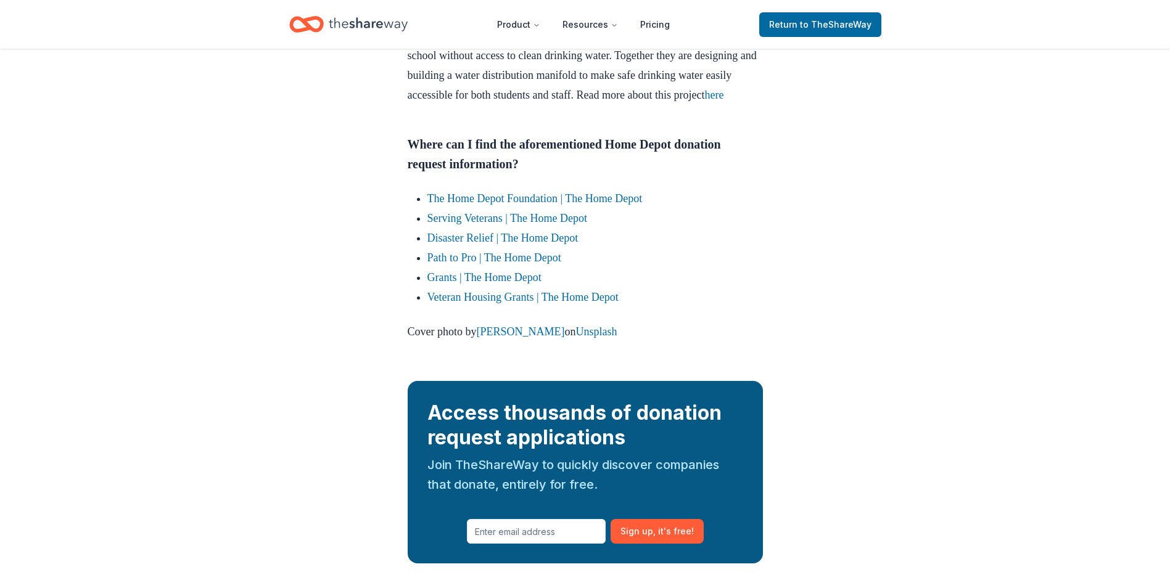 The image size is (1170, 588). What do you see at coordinates (714, 95) in the screenshot?
I see `a: here` at bounding box center [714, 95].